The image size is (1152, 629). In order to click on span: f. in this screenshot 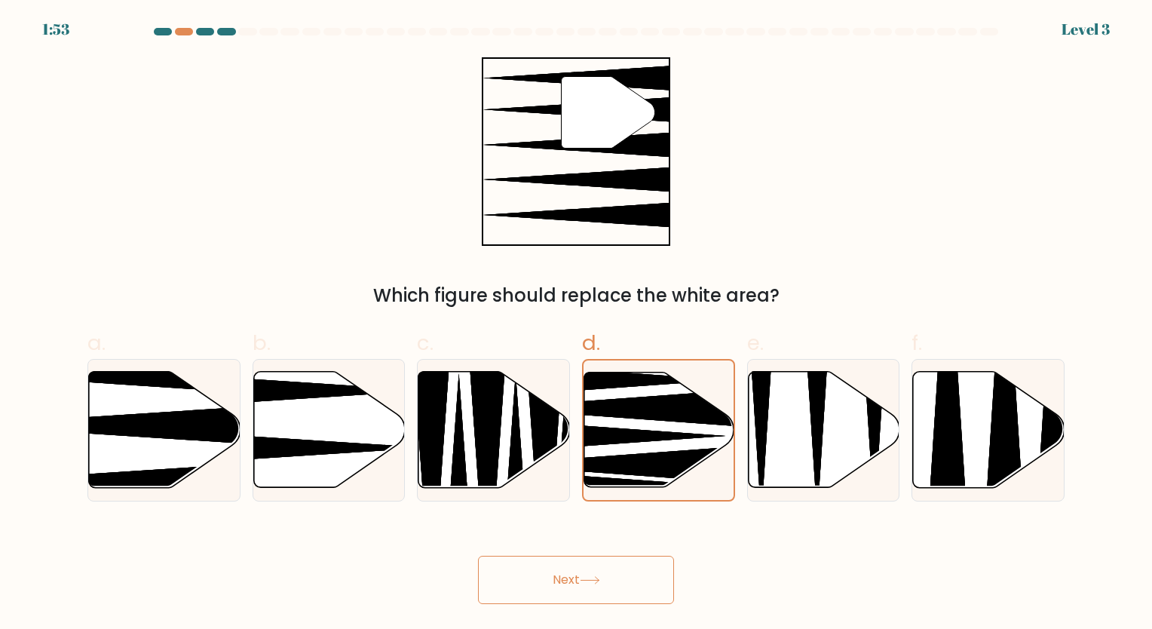, I will do `click(917, 342)`.